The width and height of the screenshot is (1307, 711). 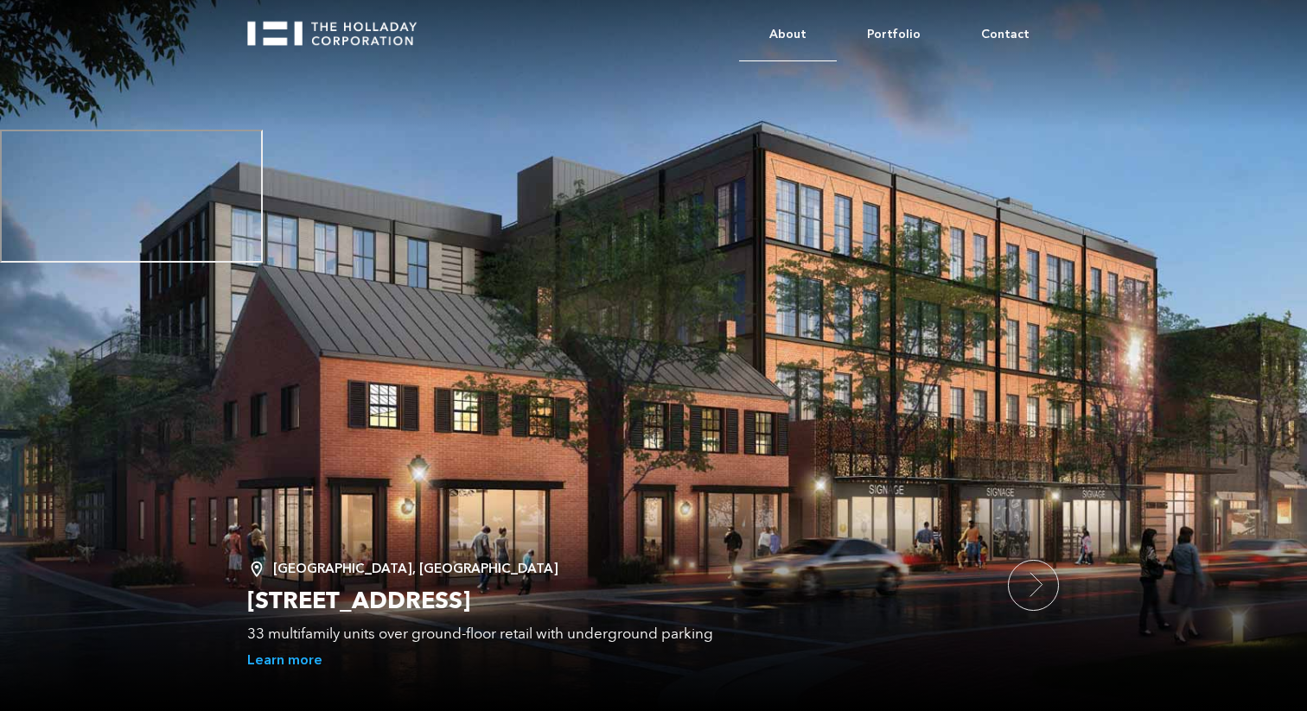 What do you see at coordinates (340, 27) in the screenshot?
I see `a: home` at bounding box center [340, 27].